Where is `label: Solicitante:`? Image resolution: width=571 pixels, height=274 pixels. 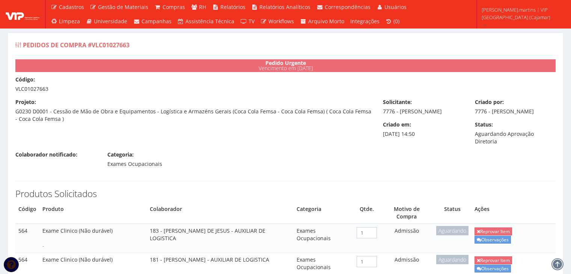 label: Solicitante: is located at coordinates (397, 102).